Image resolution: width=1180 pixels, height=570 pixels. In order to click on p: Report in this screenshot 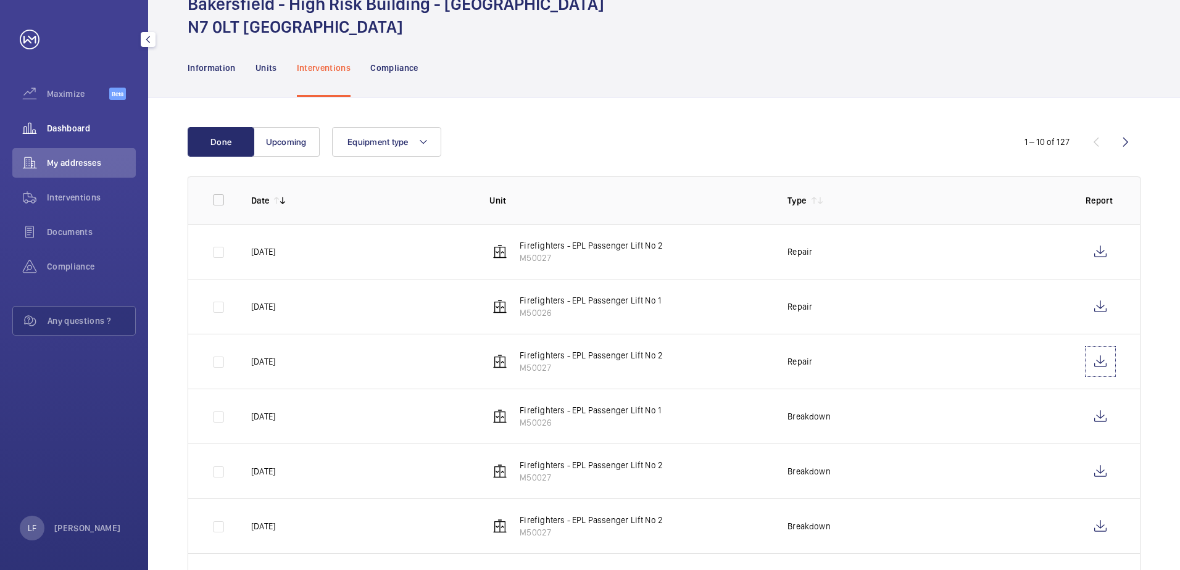, I will do `click(1101, 201)`.